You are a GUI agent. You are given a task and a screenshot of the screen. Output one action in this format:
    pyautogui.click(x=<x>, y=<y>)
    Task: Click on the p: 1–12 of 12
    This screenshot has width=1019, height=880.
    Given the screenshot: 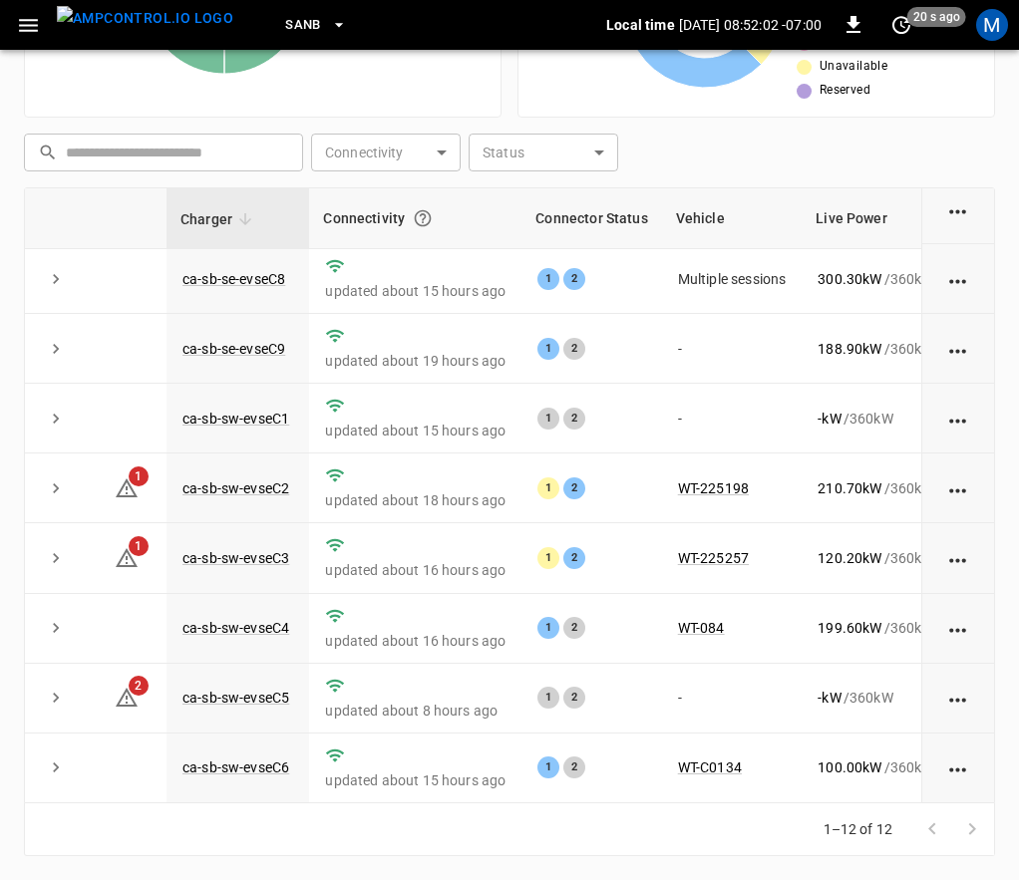 What is the action you would take?
    pyautogui.click(x=858, y=830)
    